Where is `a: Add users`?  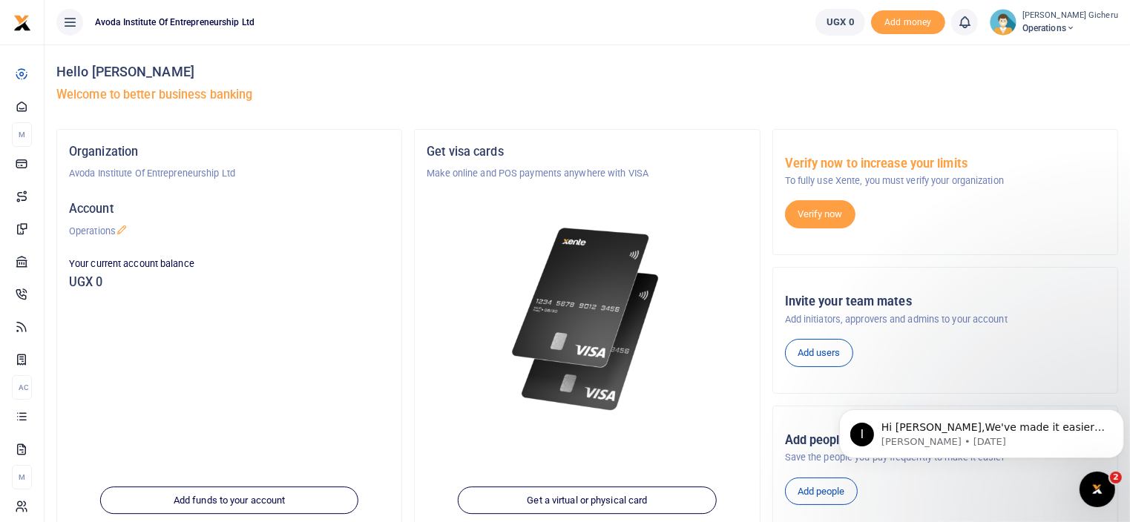
a: Add users is located at coordinates (819, 353).